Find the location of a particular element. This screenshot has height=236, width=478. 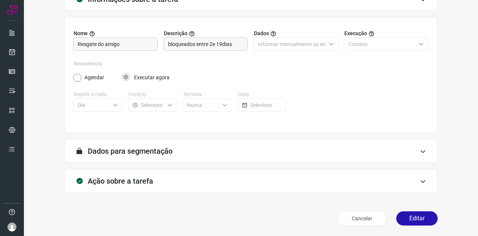

button: Cancelar is located at coordinates (362, 218).